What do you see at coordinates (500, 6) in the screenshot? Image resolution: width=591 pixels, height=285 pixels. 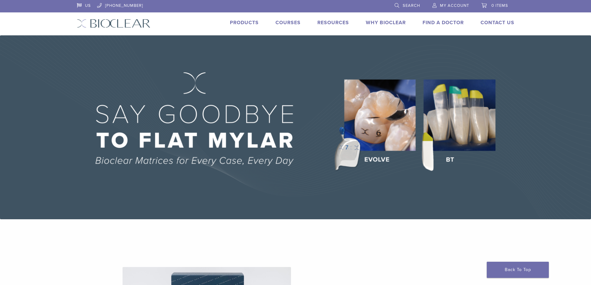 I see `span: 0 items` at bounding box center [500, 6].